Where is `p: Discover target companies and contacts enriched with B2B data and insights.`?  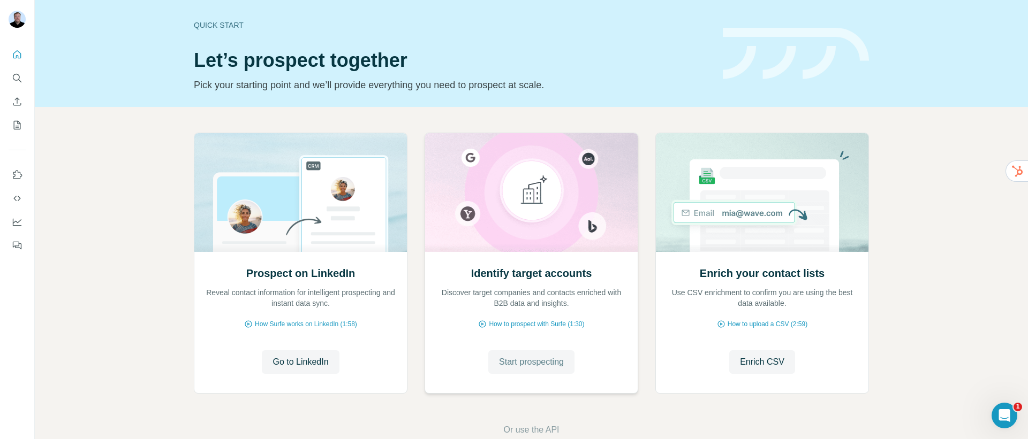 p: Discover target companies and contacts enriched with B2B data and insights. is located at coordinates (531, 298).